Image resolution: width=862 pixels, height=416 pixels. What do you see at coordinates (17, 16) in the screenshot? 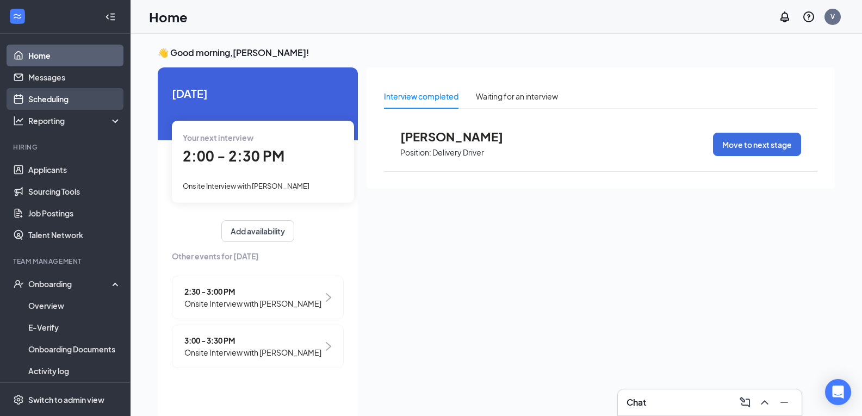
I see `svg: WorkstreamLogo` at bounding box center [17, 16].